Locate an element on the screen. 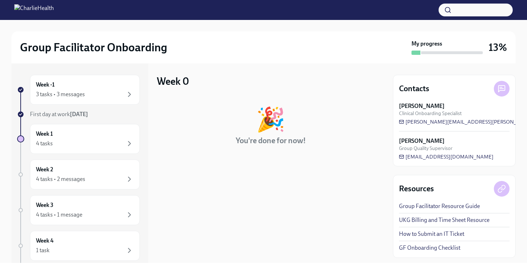 This screenshot has height=270, width=527. img: CharlieHealth is located at coordinates (34, 10).